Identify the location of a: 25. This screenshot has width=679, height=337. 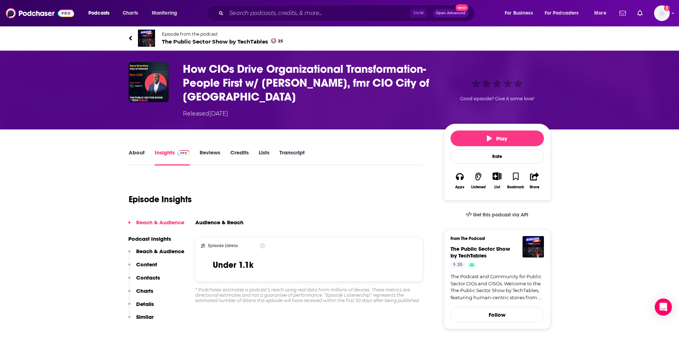
(458, 265).